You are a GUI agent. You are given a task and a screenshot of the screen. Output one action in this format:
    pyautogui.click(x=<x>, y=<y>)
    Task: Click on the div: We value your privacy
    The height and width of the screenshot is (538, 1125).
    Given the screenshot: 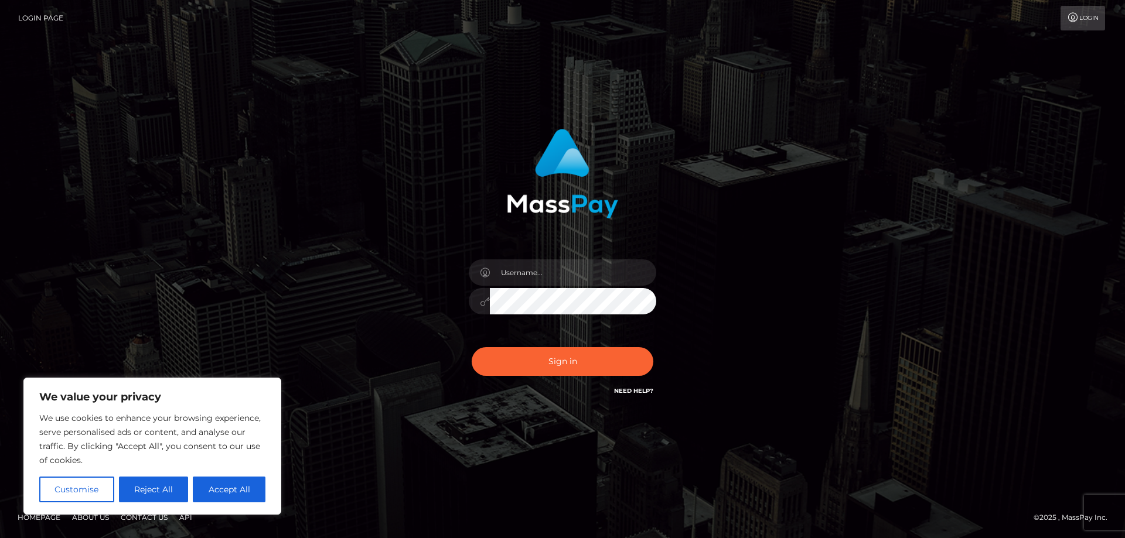 What is the action you would take?
    pyautogui.click(x=152, y=446)
    